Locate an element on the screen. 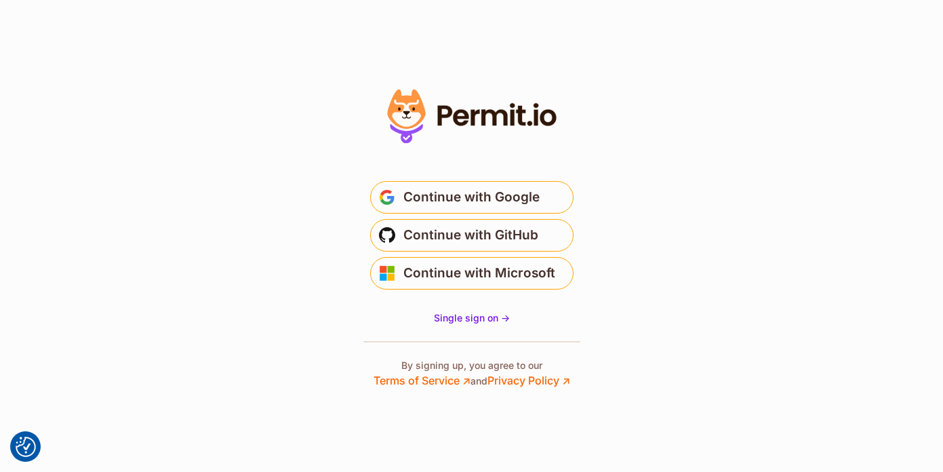 This screenshot has width=943, height=472. button: Consent Preferences is located at coordinates (26, 447).